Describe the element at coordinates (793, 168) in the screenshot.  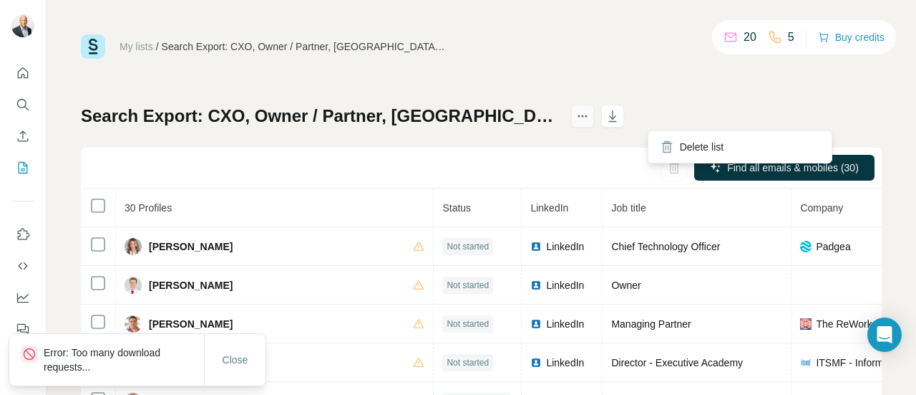
I see `span: Find all emails & mobiles (30)` at that location.